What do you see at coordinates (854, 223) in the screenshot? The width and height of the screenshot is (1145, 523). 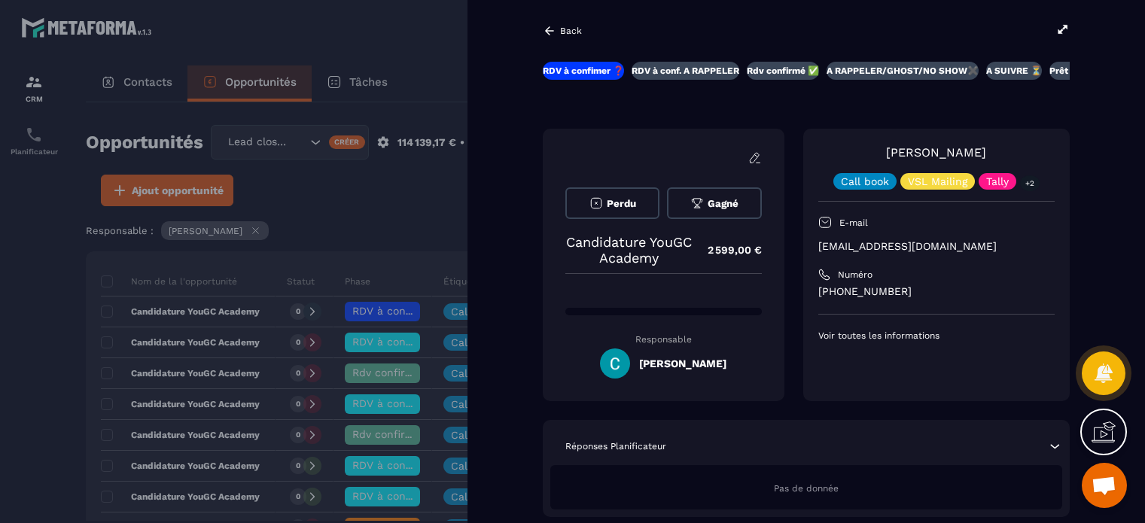 I see `p: E-mail` at bounding box center [854, 223].